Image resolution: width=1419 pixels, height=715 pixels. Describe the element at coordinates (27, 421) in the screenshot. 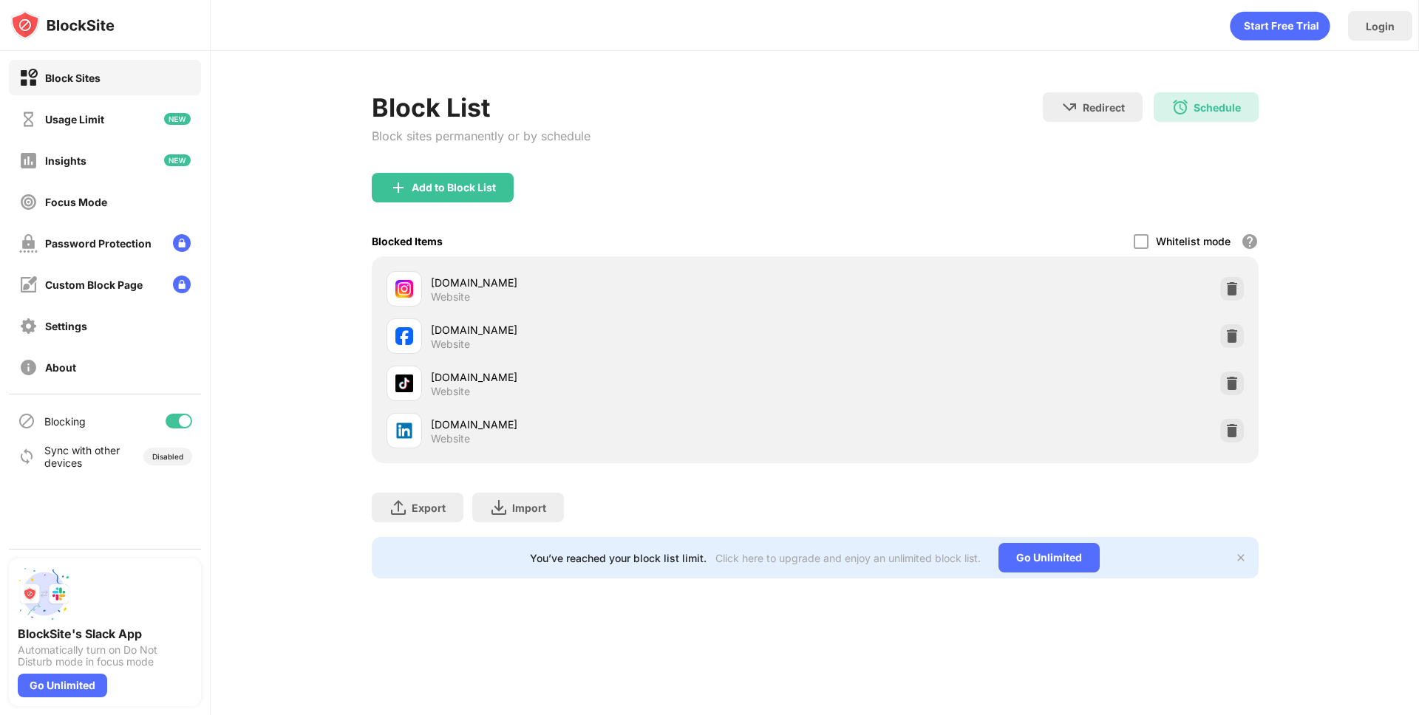

I see `img: blocking-icon.svg` at that location.